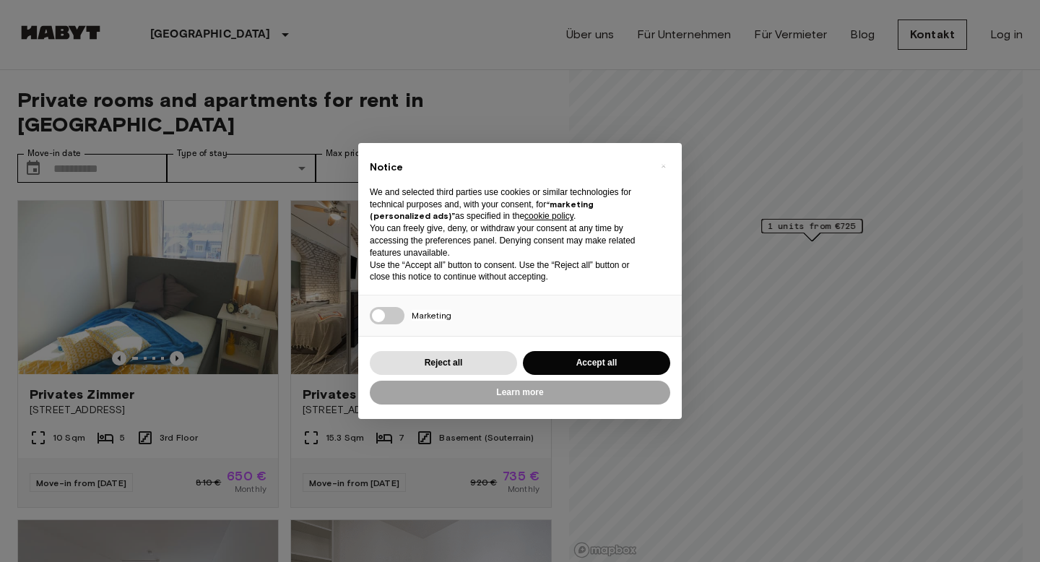 The image size is (1040, 562). I want to click on p: We and selected third parties use cookies or similar technologies for technical purposes and, wit..., so click(509, 204).